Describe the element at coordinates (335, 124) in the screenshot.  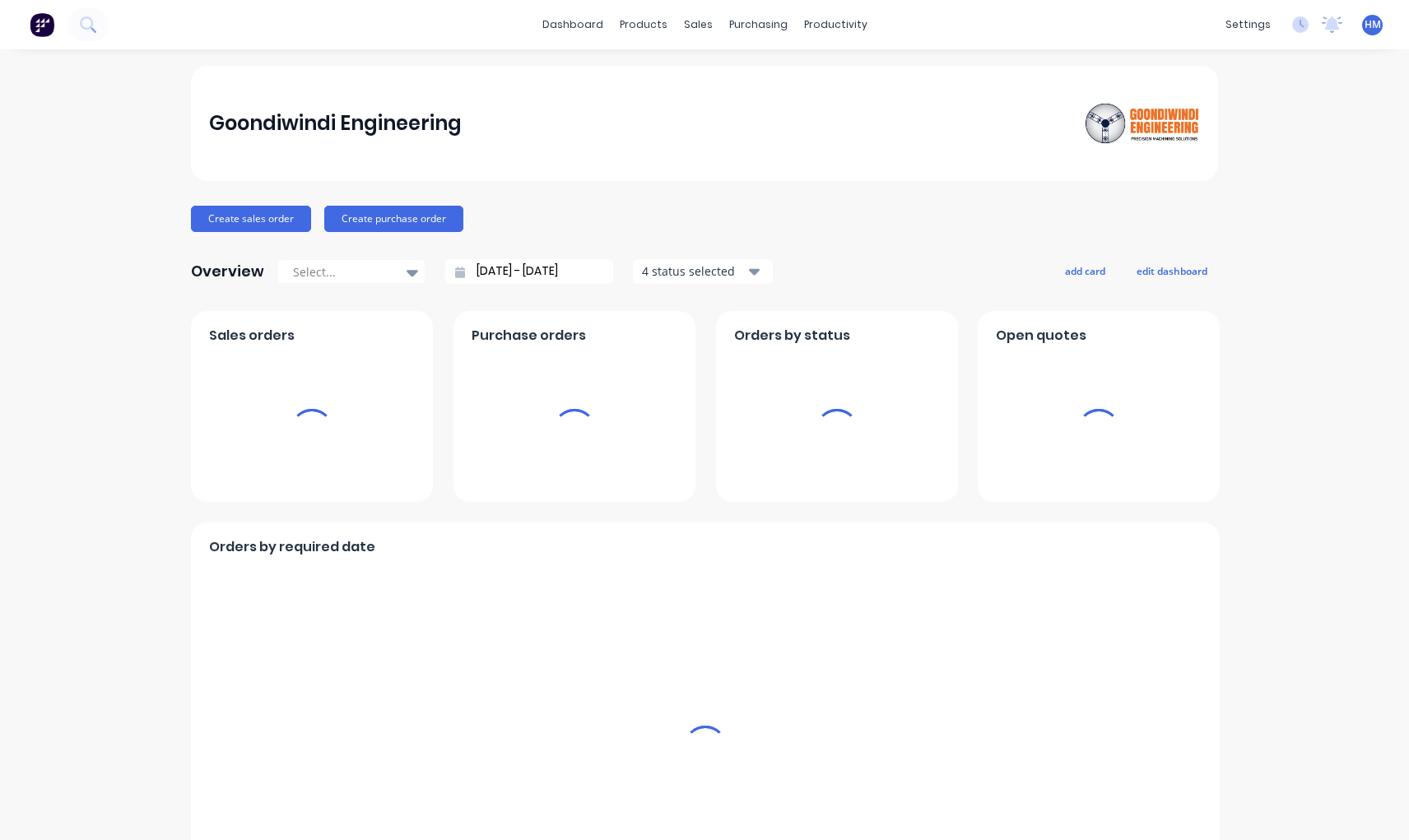
I see `div: Goondiwindi Engineering` at that location.